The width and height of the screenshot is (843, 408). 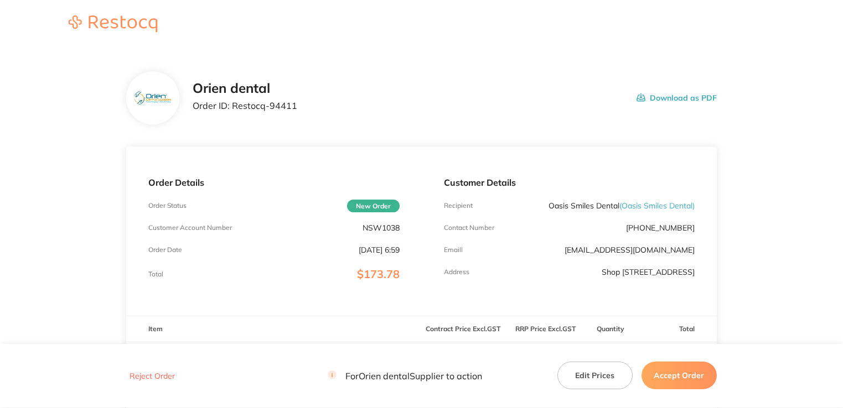 What do you see at coordinates (404, 376) in the screenshot?
I see `p: For Orien dental Supplier to action` at bounding box center [404, 376].